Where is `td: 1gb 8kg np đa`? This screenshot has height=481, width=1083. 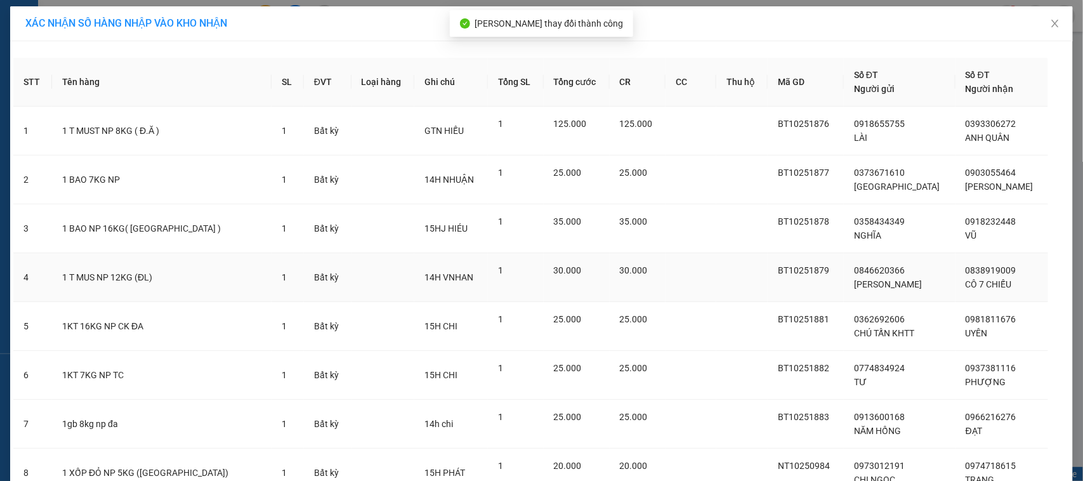
td: 1gb 8kg np đa is located at coordinates (162, 424).